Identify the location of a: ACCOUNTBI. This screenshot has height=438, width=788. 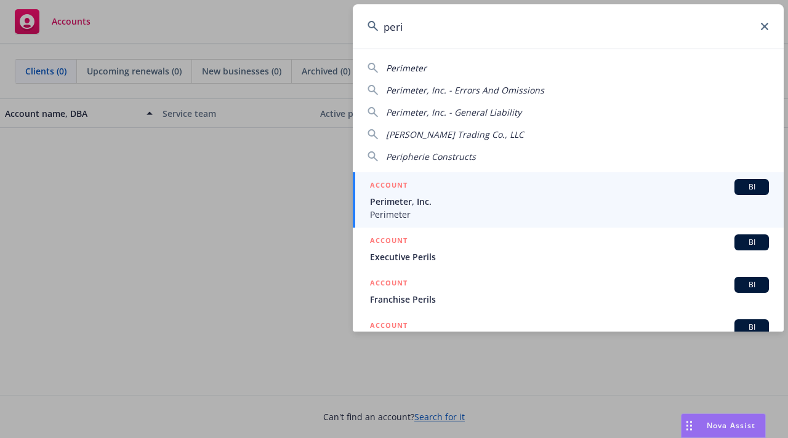
(568, 334).